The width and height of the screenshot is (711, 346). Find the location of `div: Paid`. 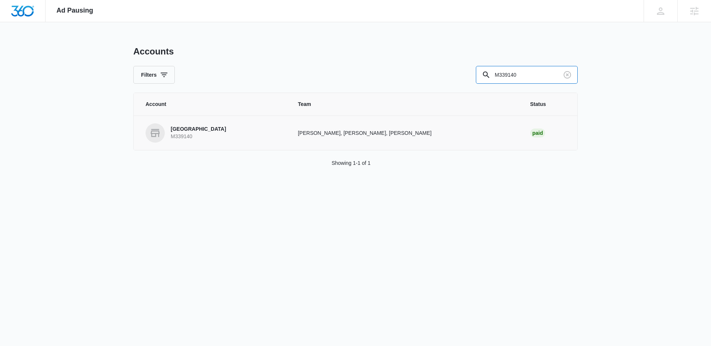

div: Paid is located at coordinates (538, 133).